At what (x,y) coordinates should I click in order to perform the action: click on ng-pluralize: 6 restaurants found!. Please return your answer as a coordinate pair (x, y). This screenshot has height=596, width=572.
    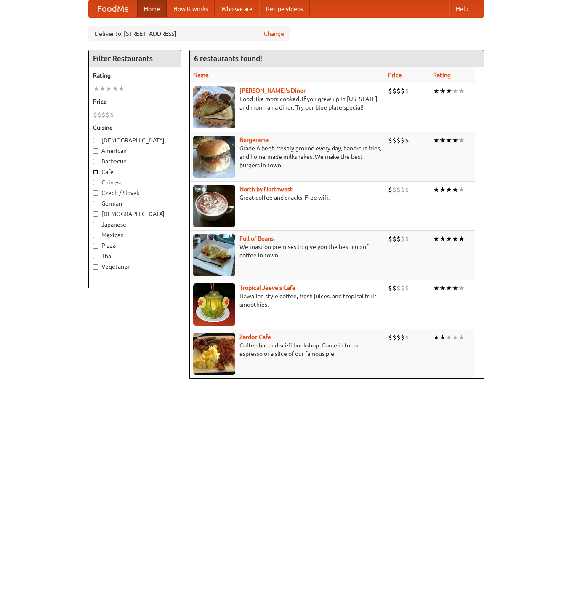
    Looking at the image, I should click on (228, 58).